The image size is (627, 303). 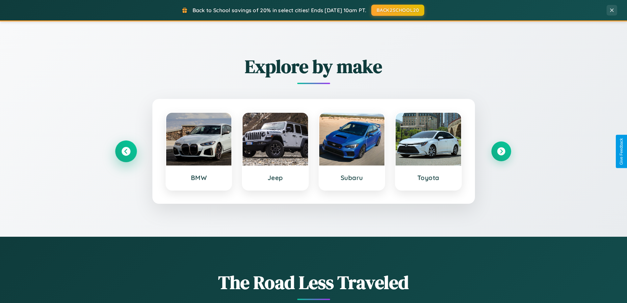 What do you see at coordinates (199, 178) in the screenshot?
I see `h3: BMW` at bounding box center [199, 178].